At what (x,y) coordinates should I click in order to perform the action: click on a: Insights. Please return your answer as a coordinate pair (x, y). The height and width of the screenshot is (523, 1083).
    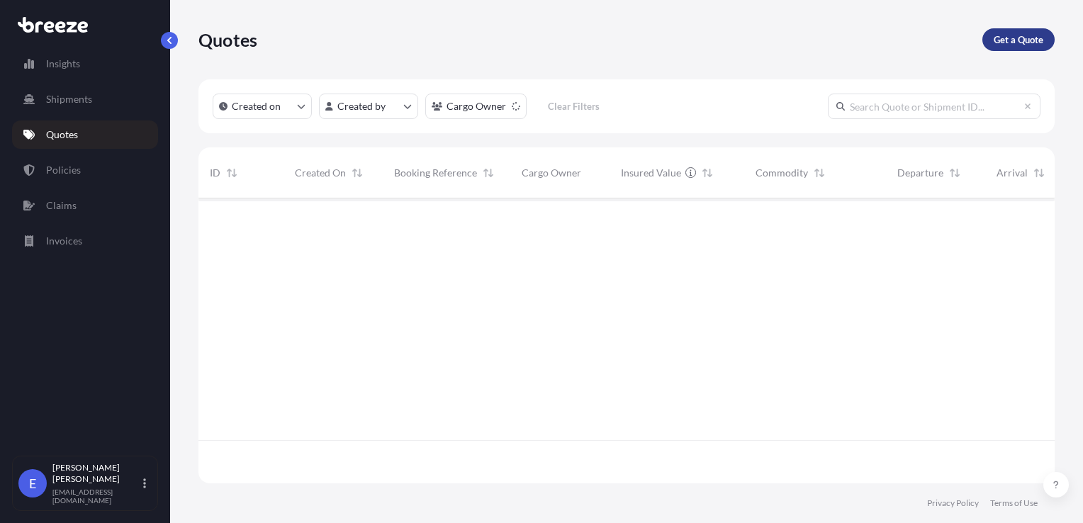
    Looking at the image, I should click on (85, 64).